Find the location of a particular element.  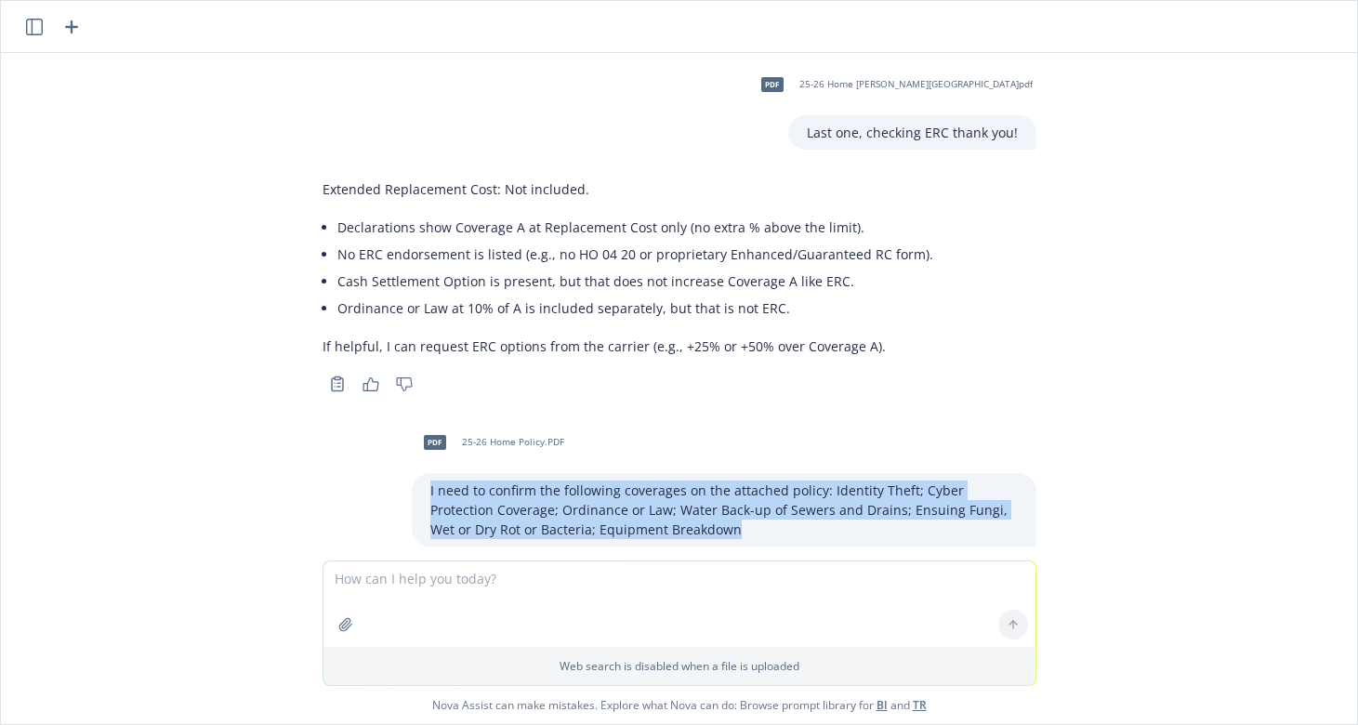

button: Thumbs down is located at coordinates (404, 384).